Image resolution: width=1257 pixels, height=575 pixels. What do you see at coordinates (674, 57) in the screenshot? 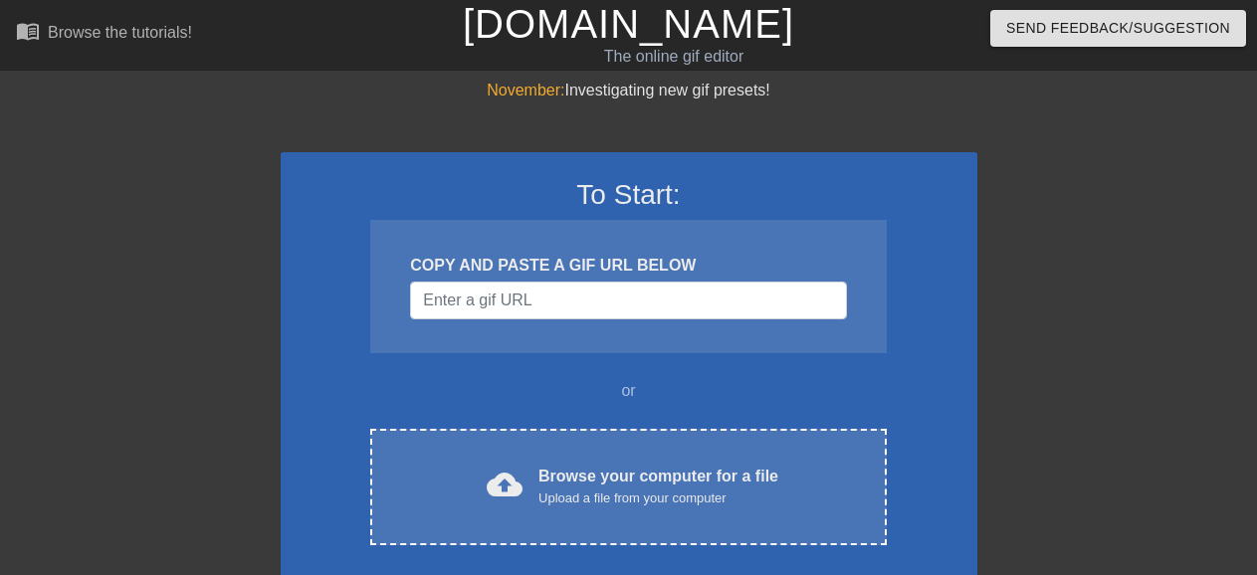
I see `div: The online gif editor` at bounding box center [674, 57].